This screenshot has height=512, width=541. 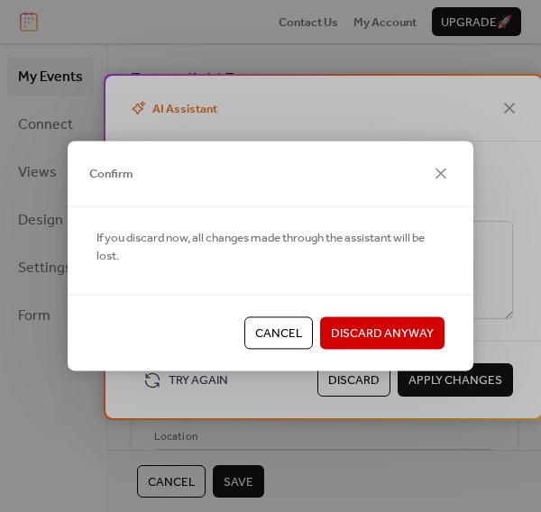 I want to click on span: Cancel, so click(x=279, y=334).